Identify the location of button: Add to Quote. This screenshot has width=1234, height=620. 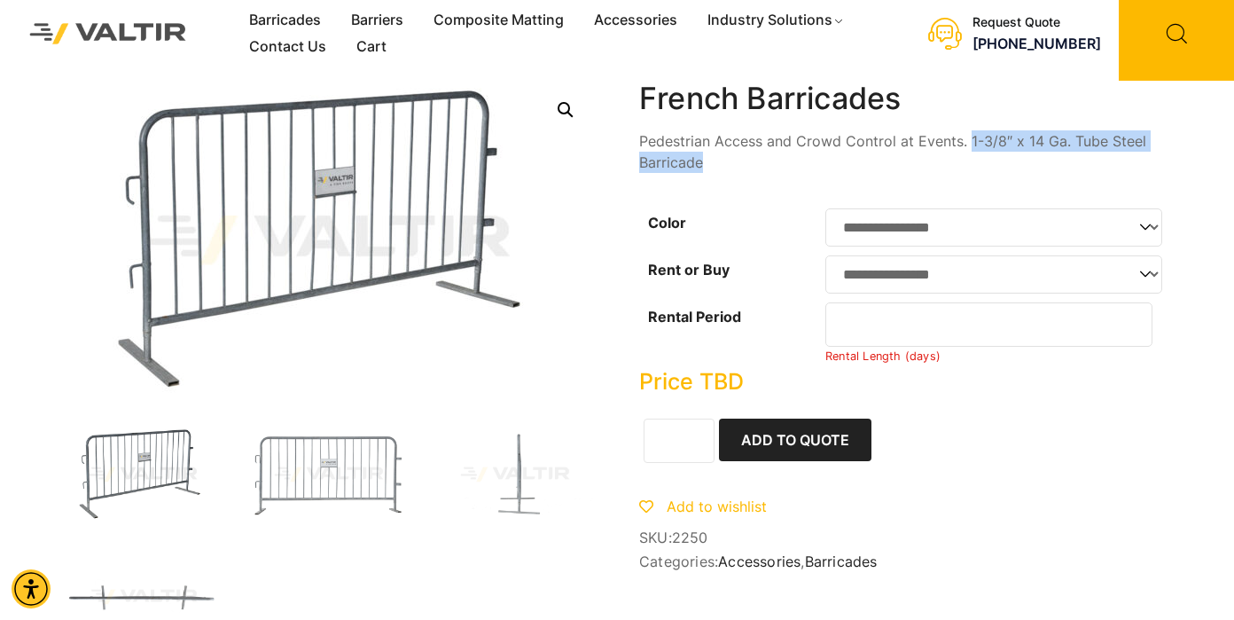
(795, 440).